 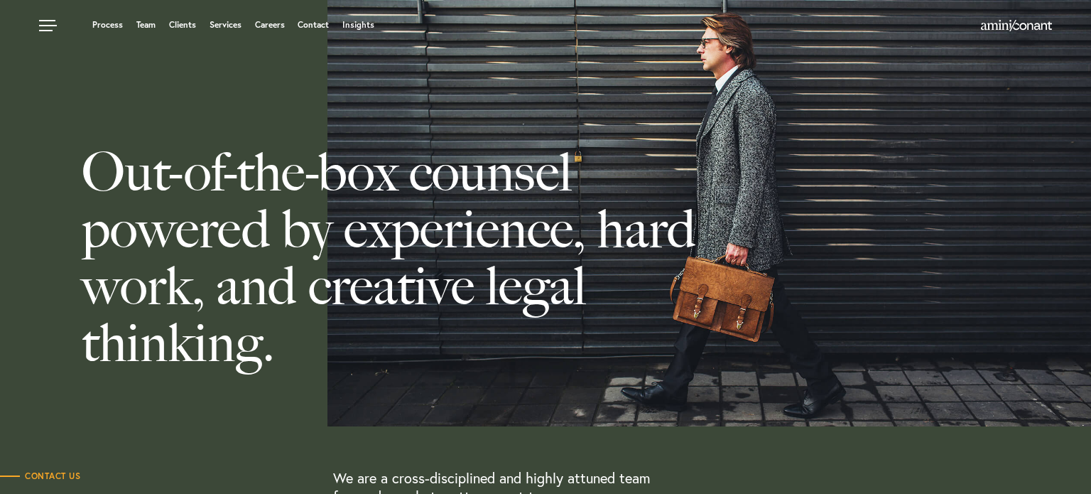 I want to click on a: Insights, so click(x=358, y=25).